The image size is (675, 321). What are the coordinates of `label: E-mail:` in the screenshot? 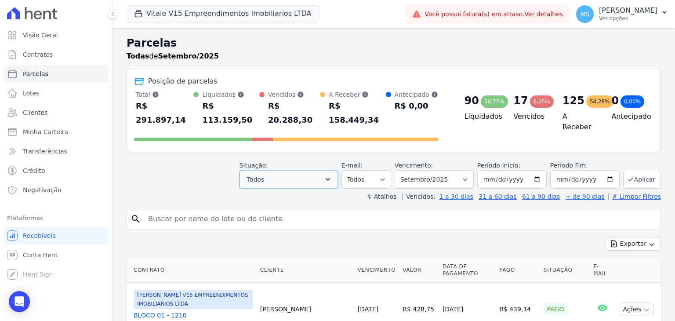 It's located at (352, 165).